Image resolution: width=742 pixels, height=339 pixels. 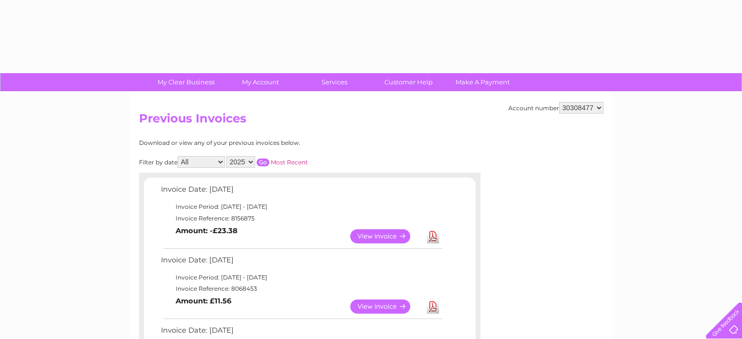 What do you see at coordinates (267, 143) in the screenshot?
I see `div: Download or view any of your previous invoices below.` at bounding box center [267, 143].